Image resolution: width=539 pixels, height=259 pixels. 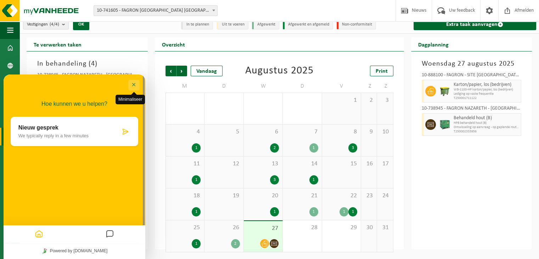 What do you see at coordinates (130, 11) in the screenshot?
I see `div: secondary` at bounding box center [130, 11].